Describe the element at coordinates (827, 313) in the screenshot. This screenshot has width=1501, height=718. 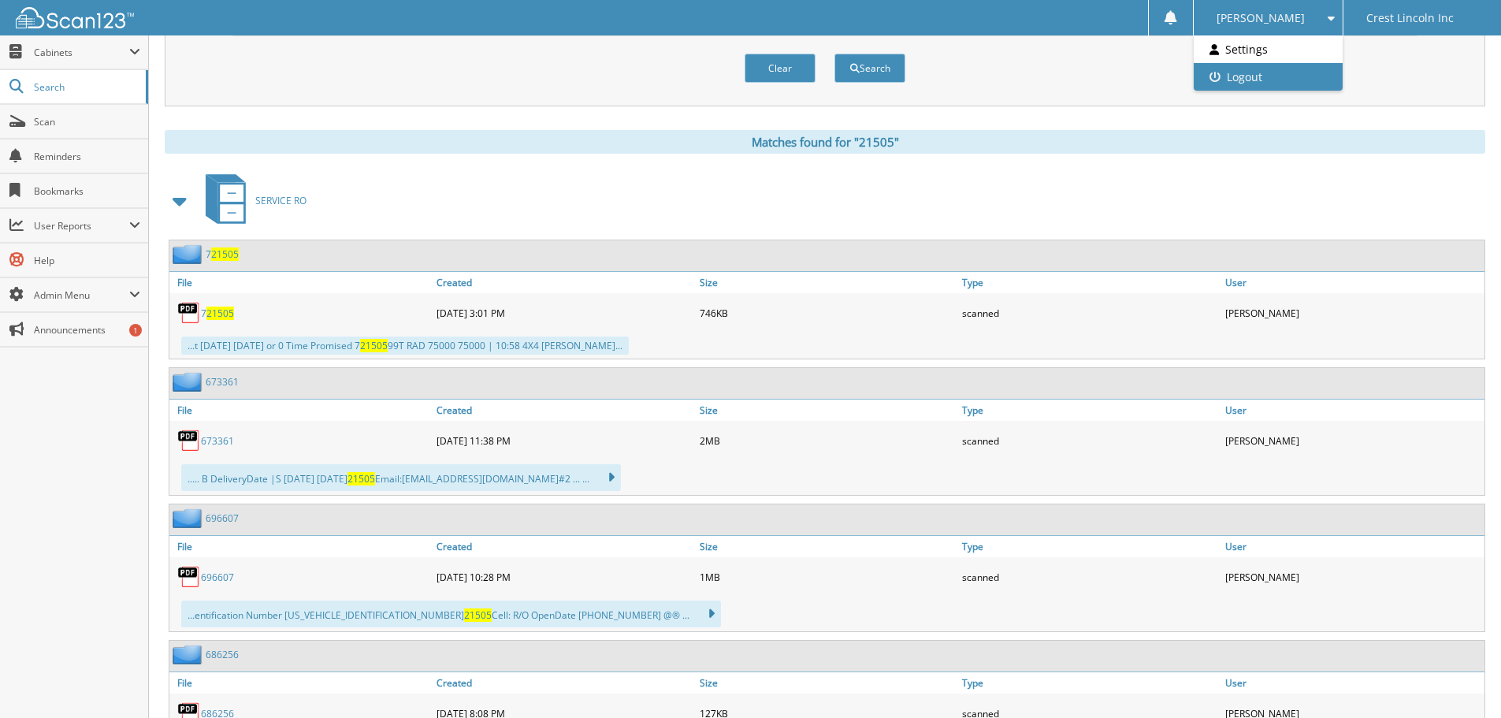
I see `div: 746KB` at that location.